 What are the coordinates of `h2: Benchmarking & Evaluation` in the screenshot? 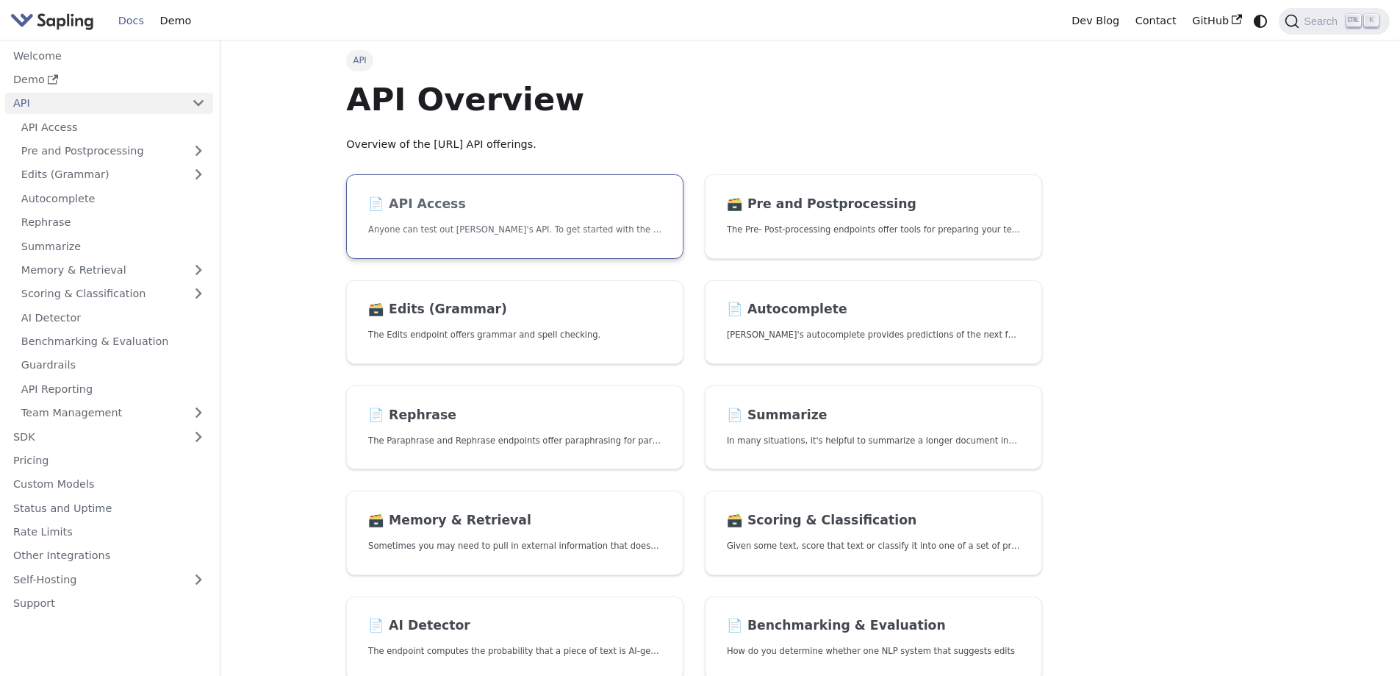 It's located at (873, 626).